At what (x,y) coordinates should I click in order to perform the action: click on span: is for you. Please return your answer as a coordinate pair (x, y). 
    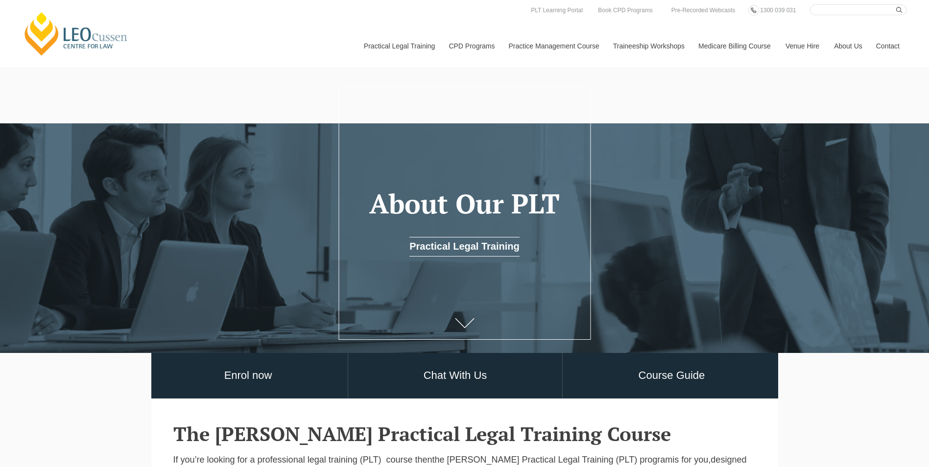
    Looking at the image, I should click on (690, 460).